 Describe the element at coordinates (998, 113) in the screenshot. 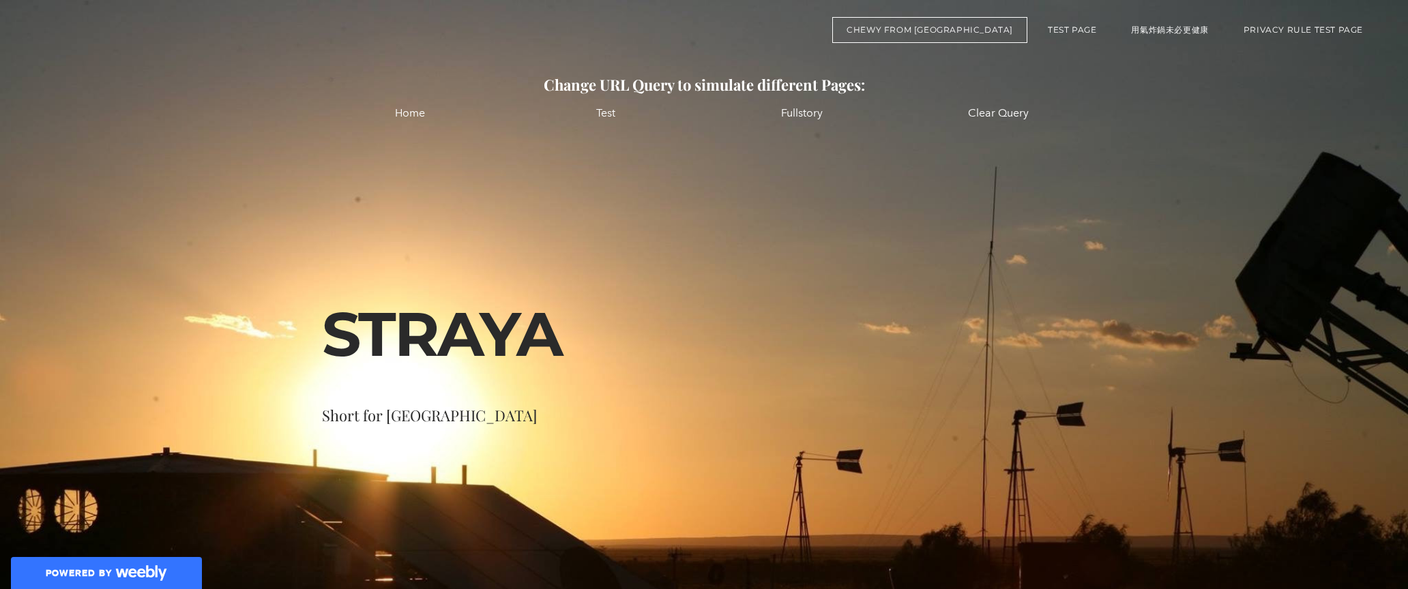

I see `a: Clear Query` at that location.